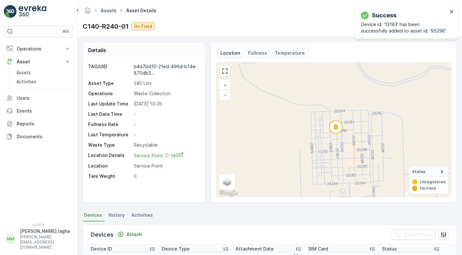 The height and width of the screenshot is (255, 462). What do you see at coordinates (110, 70) in the screenshot?
I see `p: TAG/UID` at bounding box center [110, 70].